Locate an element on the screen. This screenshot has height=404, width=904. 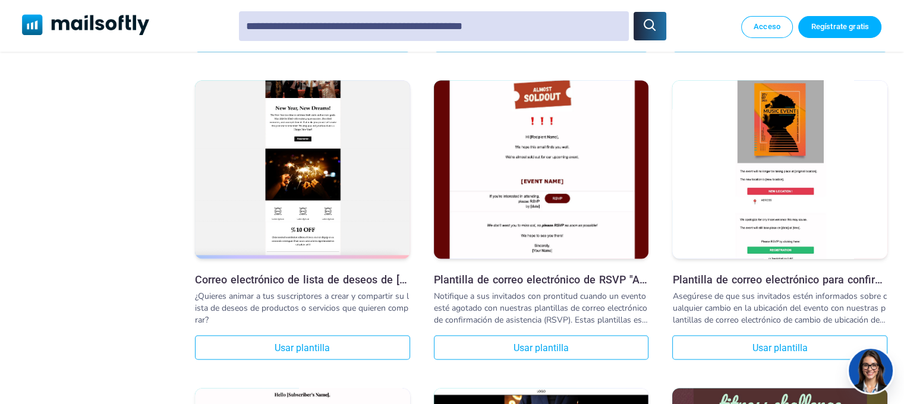
a: Acceso is located at coordinates (767, 27).